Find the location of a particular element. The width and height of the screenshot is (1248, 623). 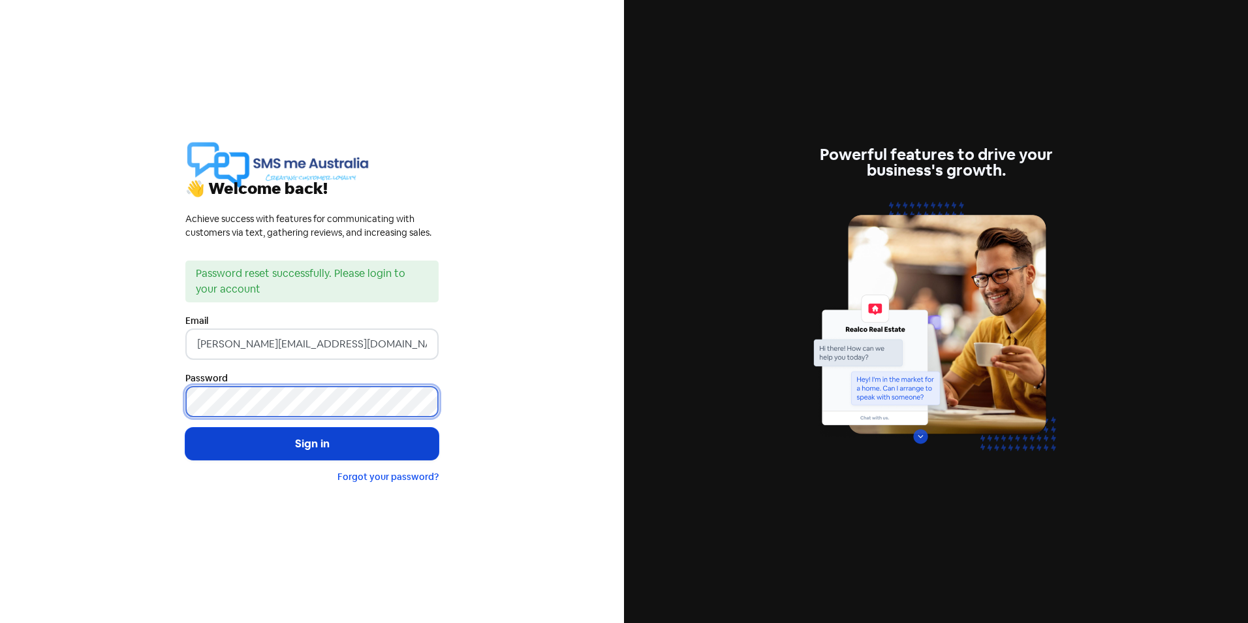

button: Sign in is located at coordinates (312, 444).